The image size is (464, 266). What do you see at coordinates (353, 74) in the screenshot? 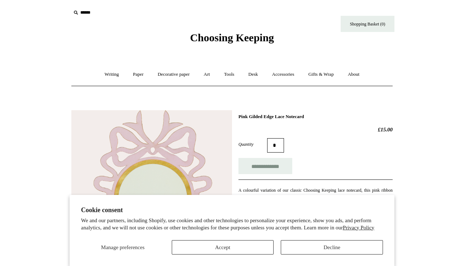
I see `a: About` at bounding box center [353, 74].